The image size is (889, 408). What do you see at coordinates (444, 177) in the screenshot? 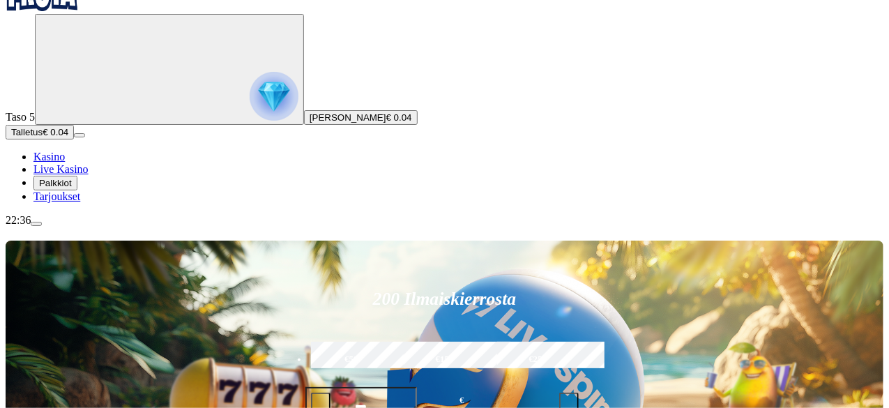
I see `nav: Main menu` at bounding box center [444, 177].